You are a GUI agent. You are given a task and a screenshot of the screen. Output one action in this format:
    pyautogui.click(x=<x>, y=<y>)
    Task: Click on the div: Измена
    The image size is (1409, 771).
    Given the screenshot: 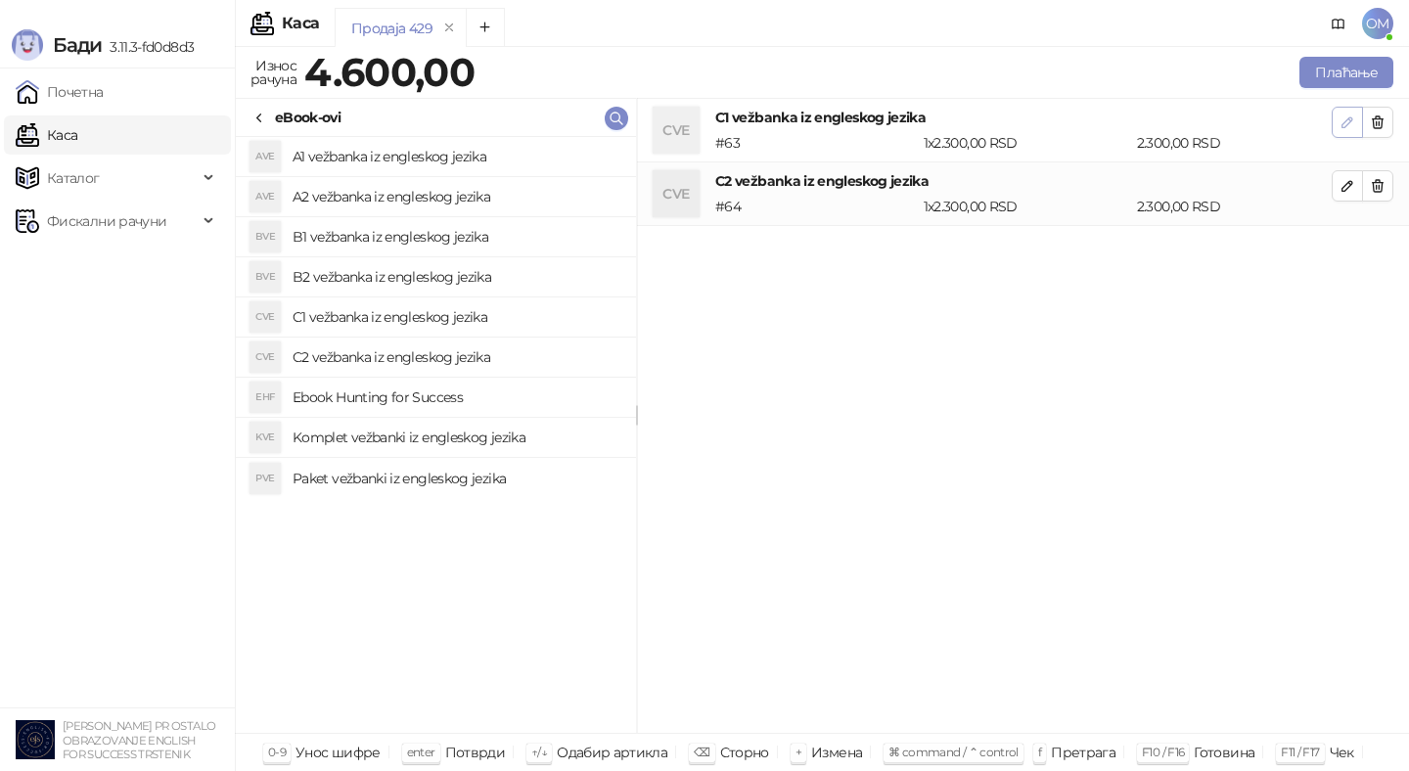 What is the action you would take?
    pyautogui.click(x=837, y=753)
    